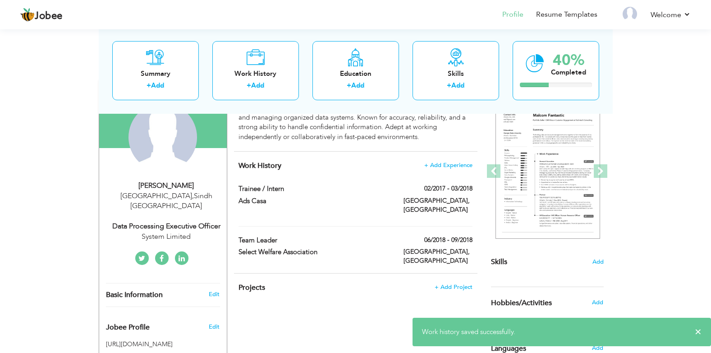 This screenshot has width=711, height=353. What do you see at coordinates (569, 72) in the screenshot?
I see `div: Completed` at bounding box center [569, 72].